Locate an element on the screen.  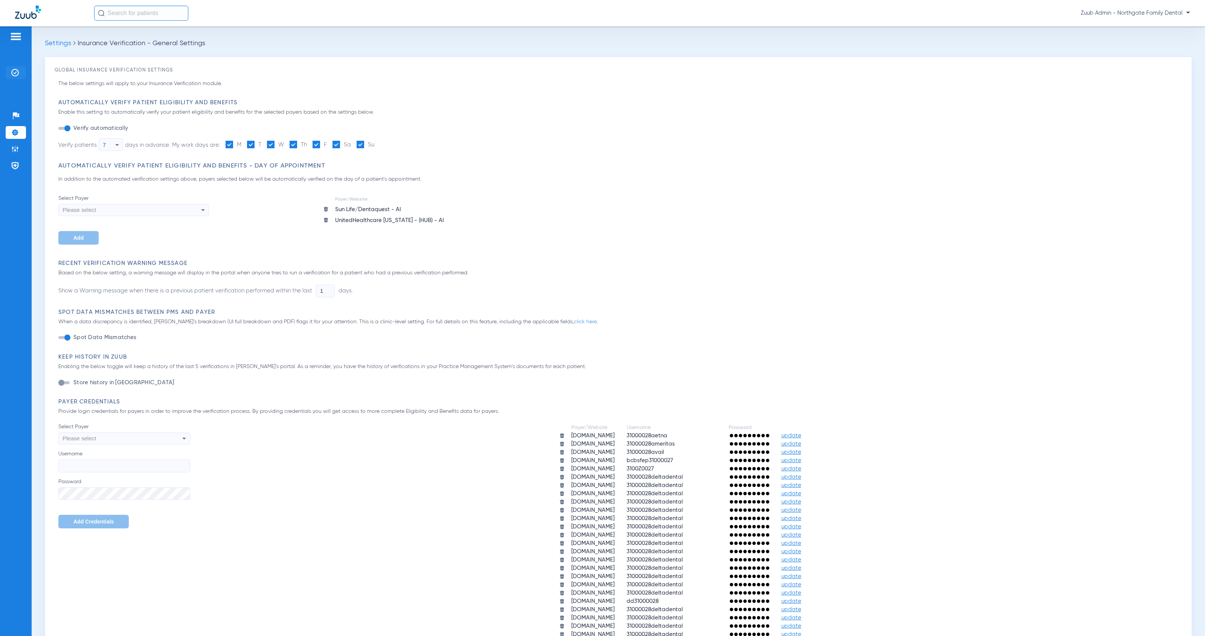
p: Provide login credentials for payers in order to improve the verification process. By providing c... is located at coordinates (367, 412).